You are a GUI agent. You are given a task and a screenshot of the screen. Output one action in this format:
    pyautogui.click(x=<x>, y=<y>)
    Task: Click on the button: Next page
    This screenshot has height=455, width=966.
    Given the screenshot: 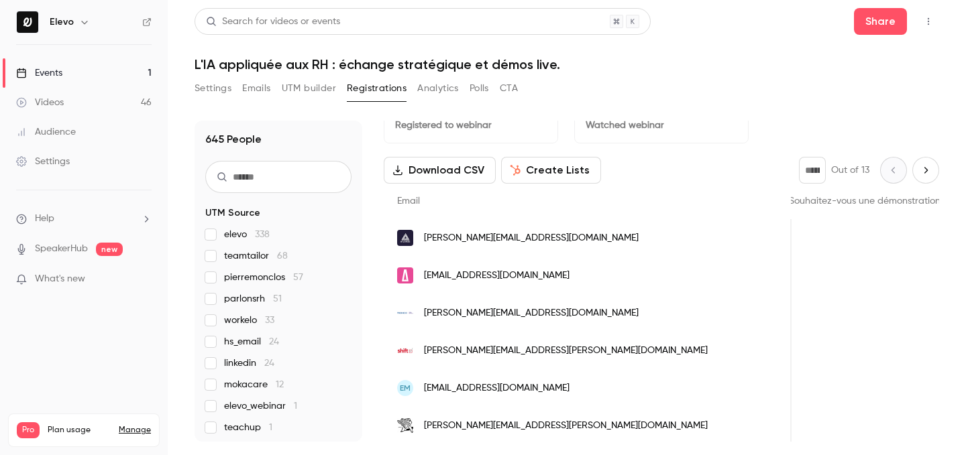 What is the action you would take?
    pyautogui.click(x=925, y=170)
    